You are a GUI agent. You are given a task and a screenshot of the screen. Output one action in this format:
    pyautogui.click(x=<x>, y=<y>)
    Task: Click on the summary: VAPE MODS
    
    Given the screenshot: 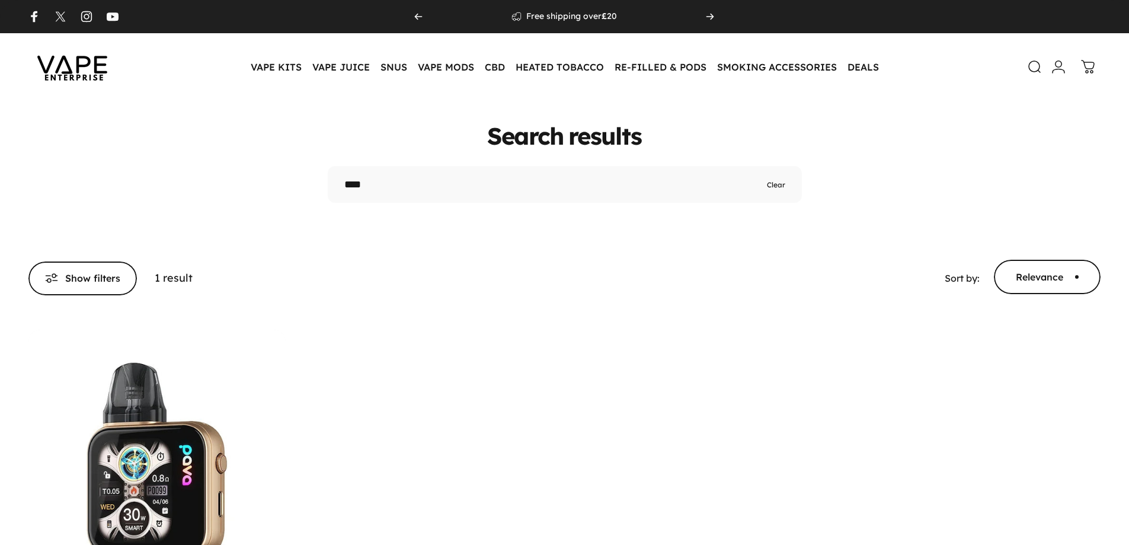 What is the action you would take?
    pyautogui.click(x=446, y=67)
    